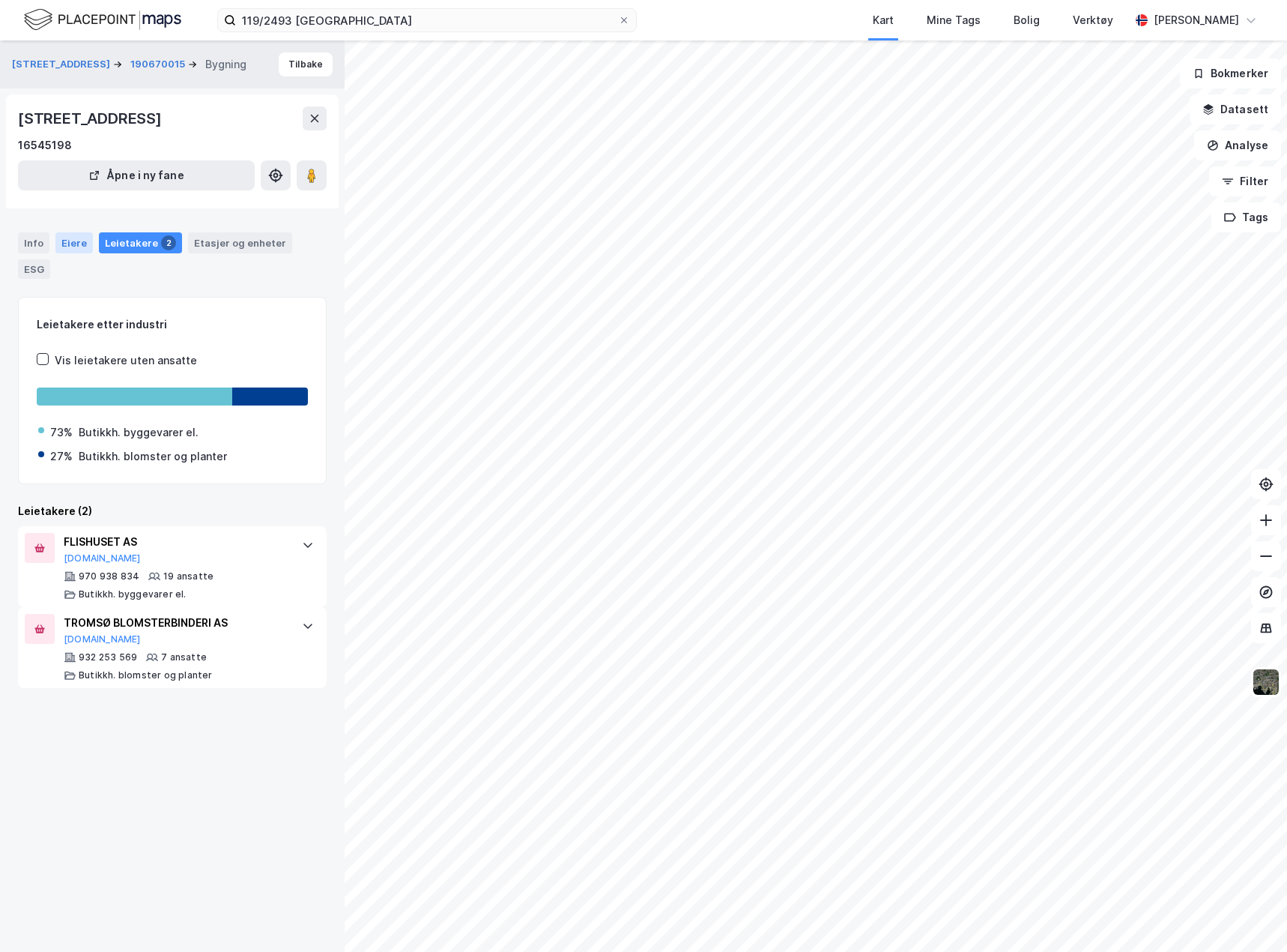  Describe the element at coordinates (225, 65) in the screenshot. I see `div: Bygning` at that location.